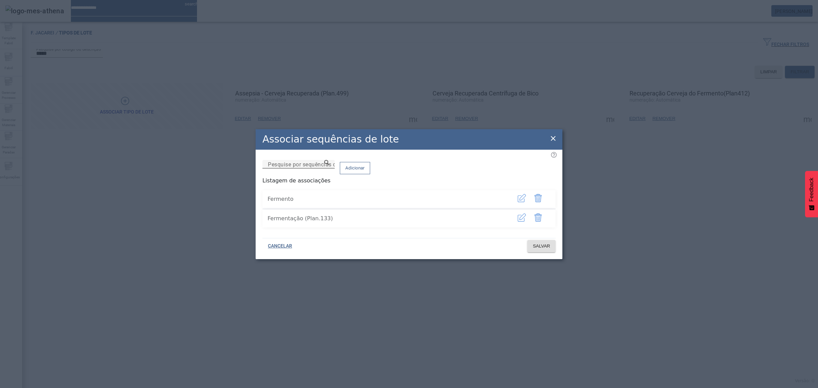  I want to click on button: Adicionar, so click(355, 168).